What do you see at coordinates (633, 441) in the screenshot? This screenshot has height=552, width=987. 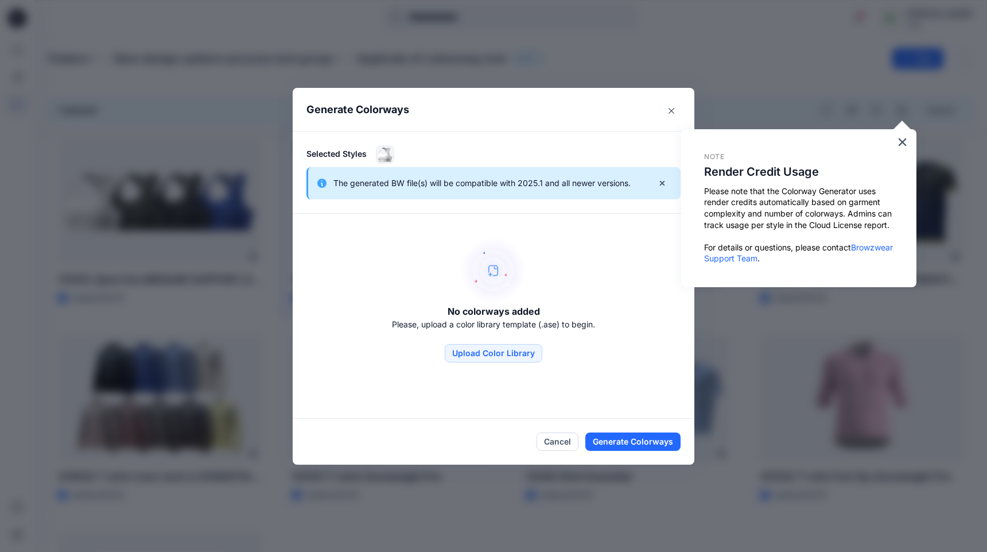 I see `button: Generate Colorways` at bounding box center [633, 441].